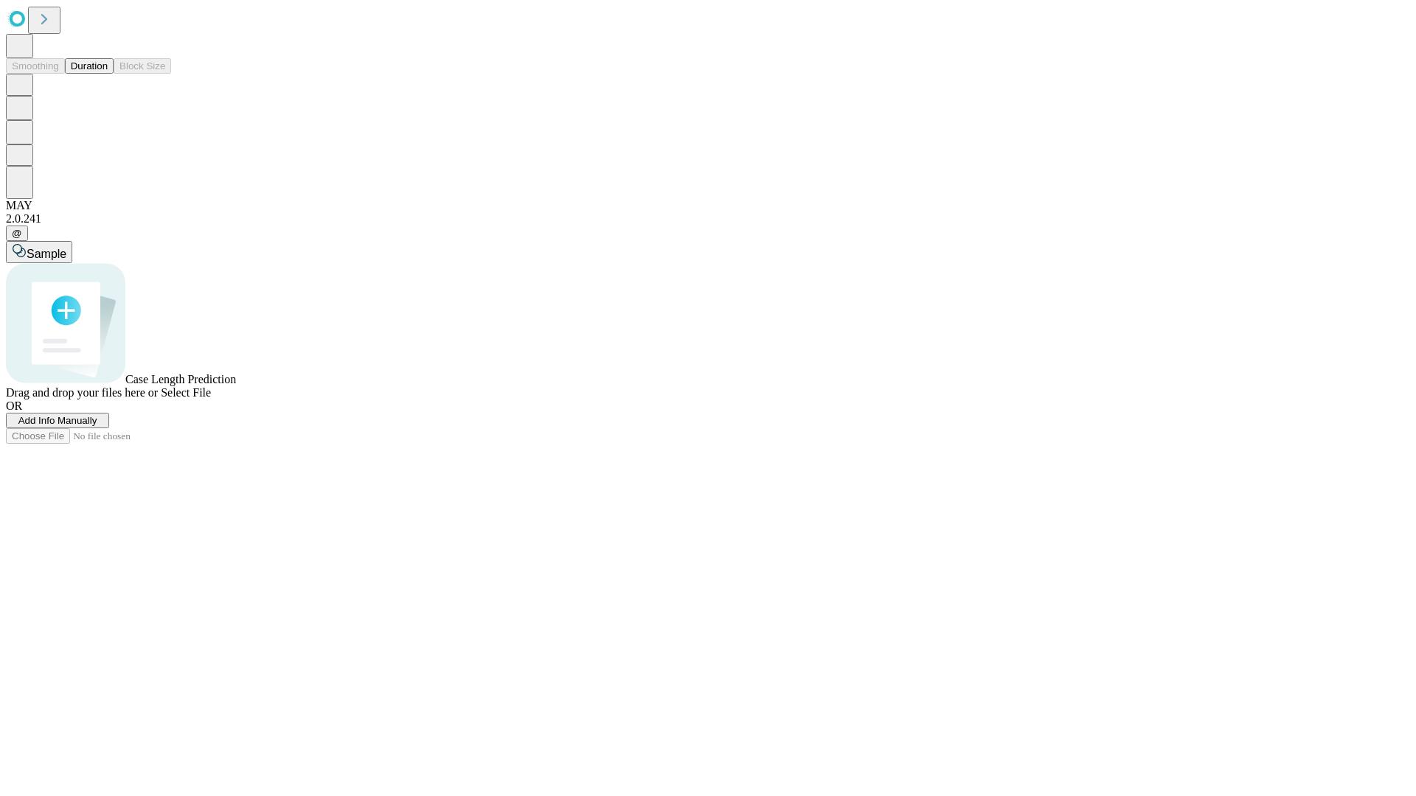 This screenshot has height=796, width=1416. Describe the element at coordinates (708, 219) in the screenshot. I see `div: 2.0.241` at that location.